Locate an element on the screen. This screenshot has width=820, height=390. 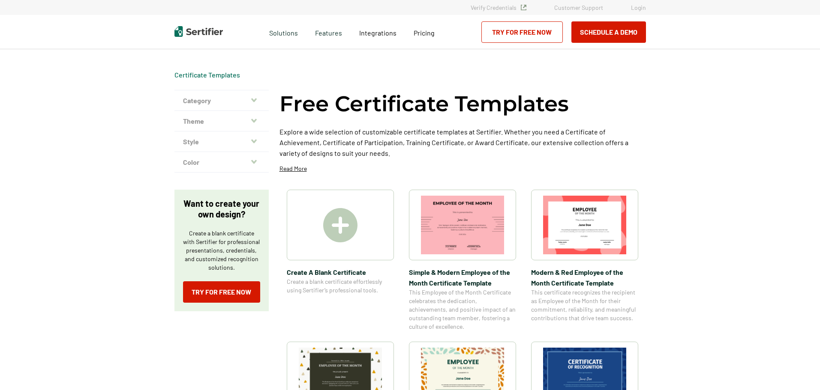
a: Modern & Red Employee of the Month Certificate TemplateModern & Red Employee of the Month Certifi... is located at coordinates (585, 261).